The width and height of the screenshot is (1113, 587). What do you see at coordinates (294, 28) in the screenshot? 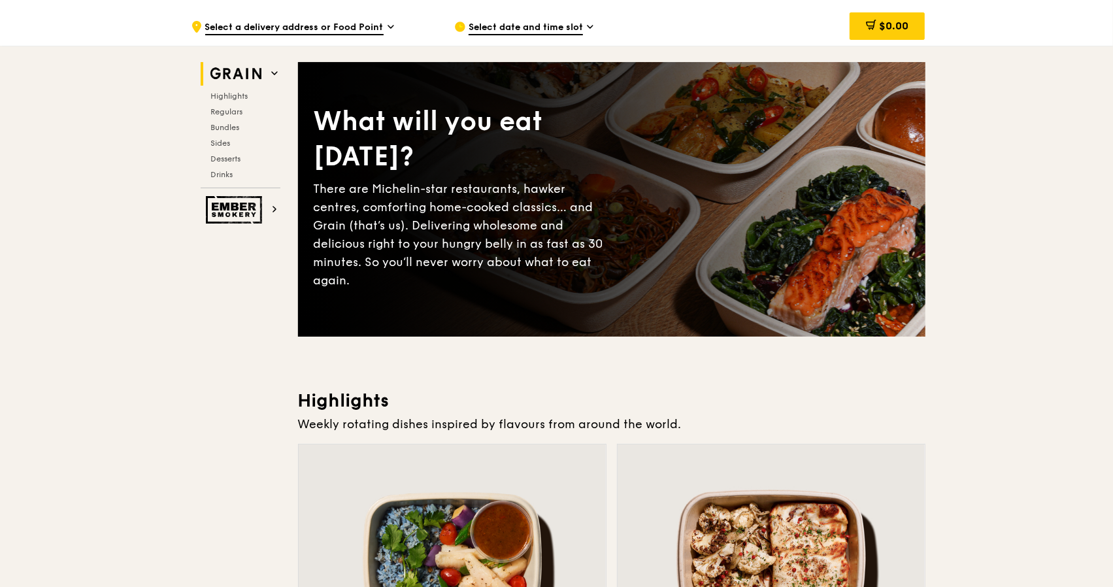
I see `span: Select a delivery address or Food Point` at bounding box center [294, 28].